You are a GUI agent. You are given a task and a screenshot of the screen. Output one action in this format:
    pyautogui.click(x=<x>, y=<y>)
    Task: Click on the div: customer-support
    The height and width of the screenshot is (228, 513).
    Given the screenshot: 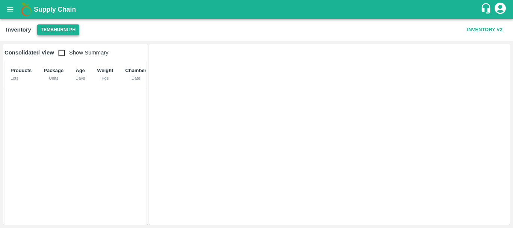 What is the action you would take?
    pyautogui.click(x=487, y=9)
    